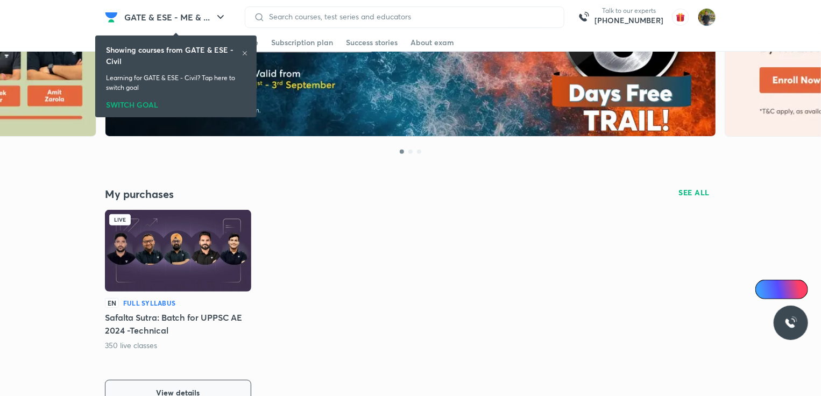  What do you see at coordinates (178, 251) in the screenshot?
I see `img: Batch Thumbnail` at bounding box center [178, 251].